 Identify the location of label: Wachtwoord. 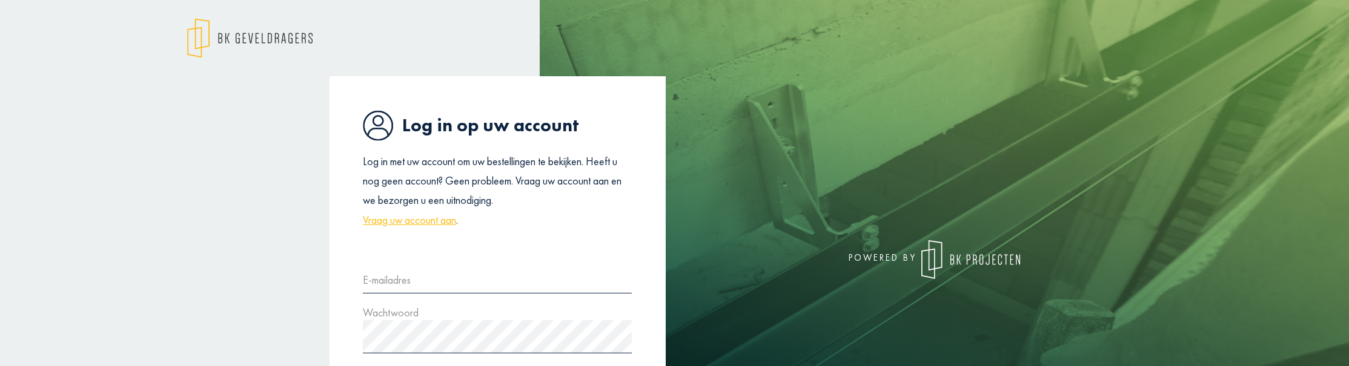
(391, 313).